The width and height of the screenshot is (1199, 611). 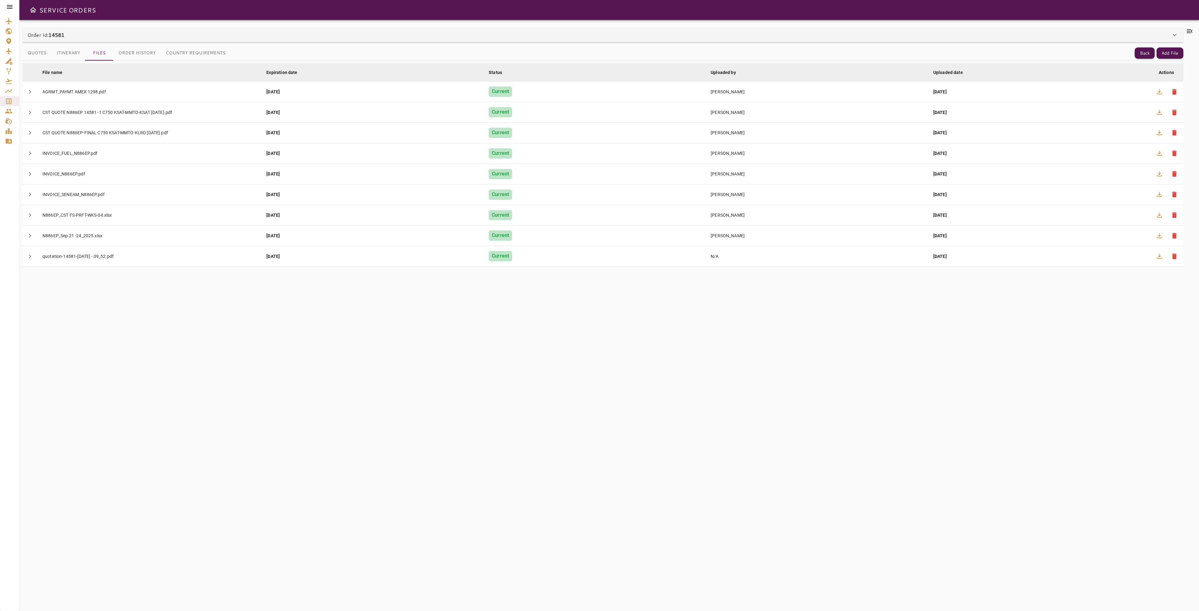 I want to click on div: Expiration date, so click(x=282, y=72).